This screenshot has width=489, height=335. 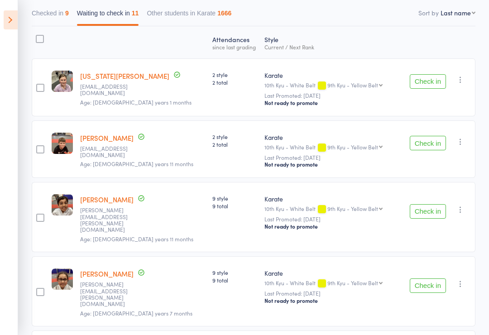 I want to click on div: Style, so click(x=332, y=42).